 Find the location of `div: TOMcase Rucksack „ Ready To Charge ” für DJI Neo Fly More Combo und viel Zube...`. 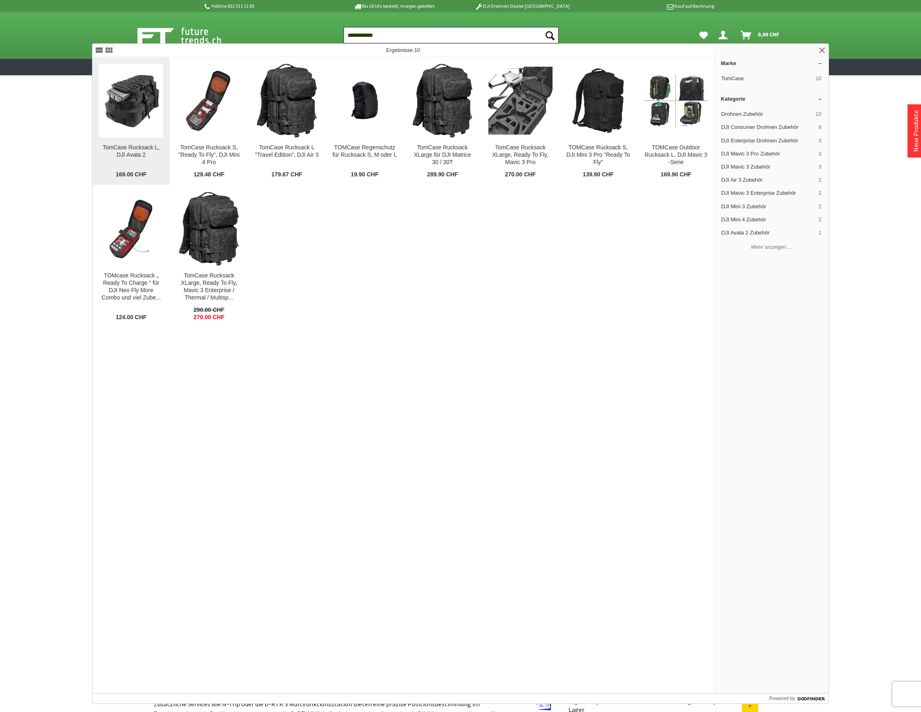

div: TOMcase Rucksack „ Ready To Charge ” für DJI Neo Fly More Combo und viel Zube... is located at coordinates (131, 287).